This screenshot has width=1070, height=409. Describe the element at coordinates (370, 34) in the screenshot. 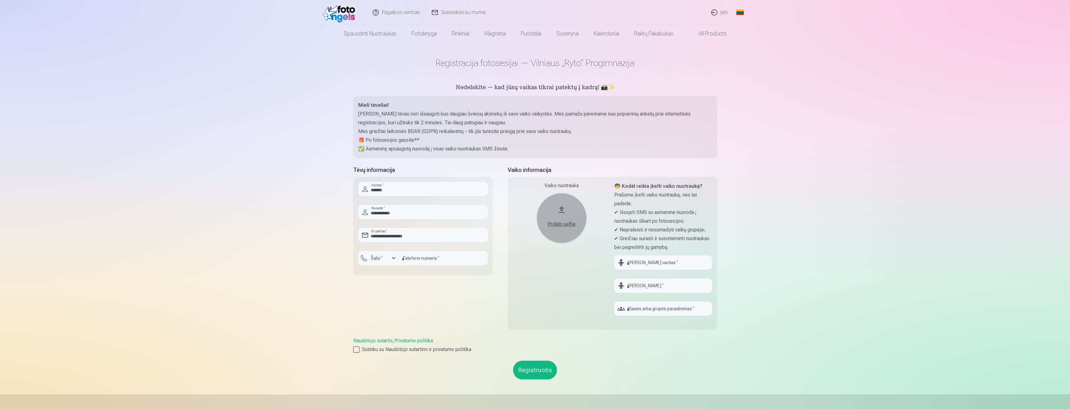

I see `a: Spausdinti nuotraukas` at that location.